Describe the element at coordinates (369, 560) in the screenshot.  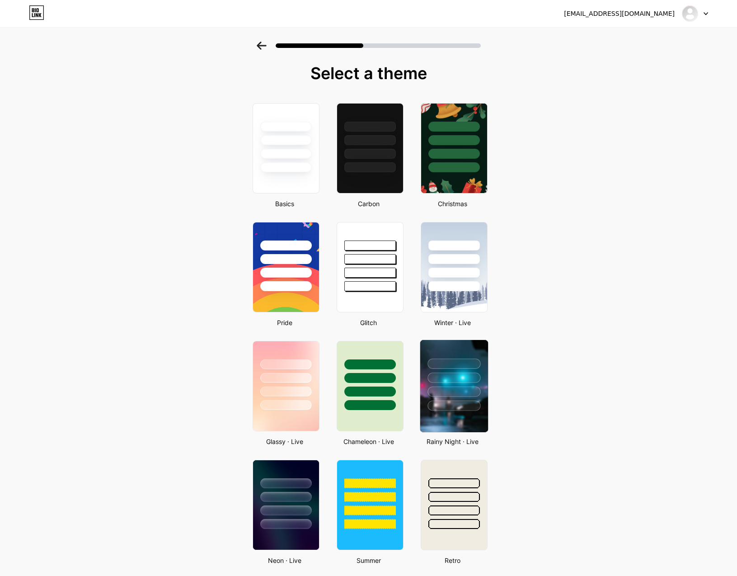
I see `div: Summer` at that location.